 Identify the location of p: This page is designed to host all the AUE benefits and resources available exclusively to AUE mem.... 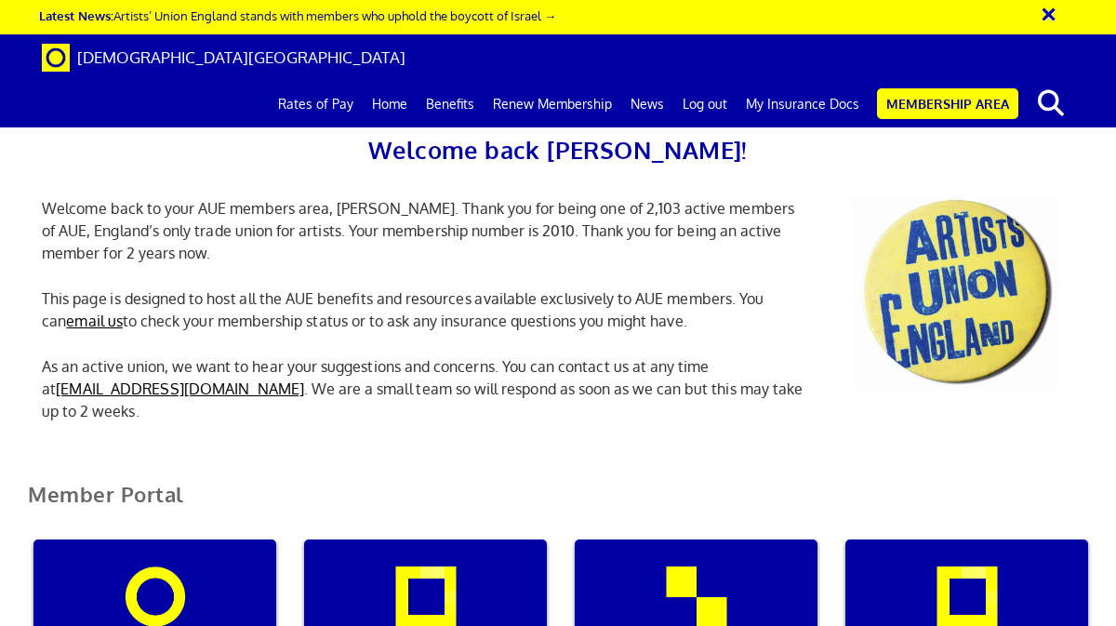
(425, 310).